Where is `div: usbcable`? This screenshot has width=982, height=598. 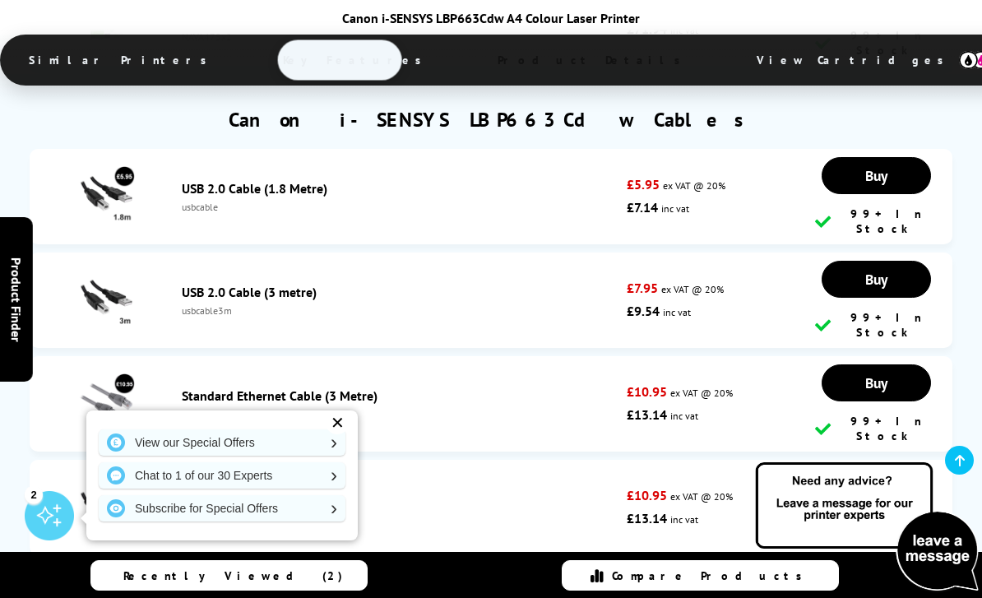 div: usbcable is located at coordinates (400, 206).